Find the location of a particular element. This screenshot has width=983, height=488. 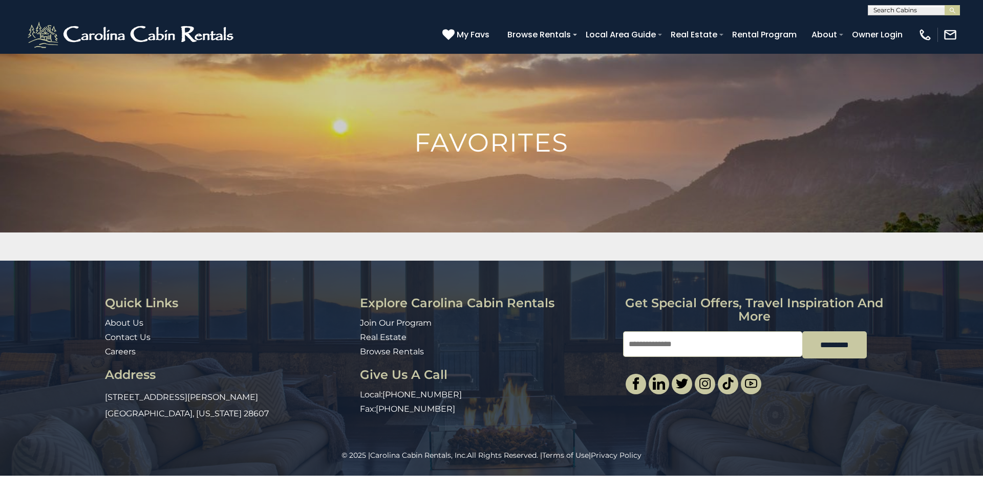

p: Fax: is located at coordinates (487, 409).